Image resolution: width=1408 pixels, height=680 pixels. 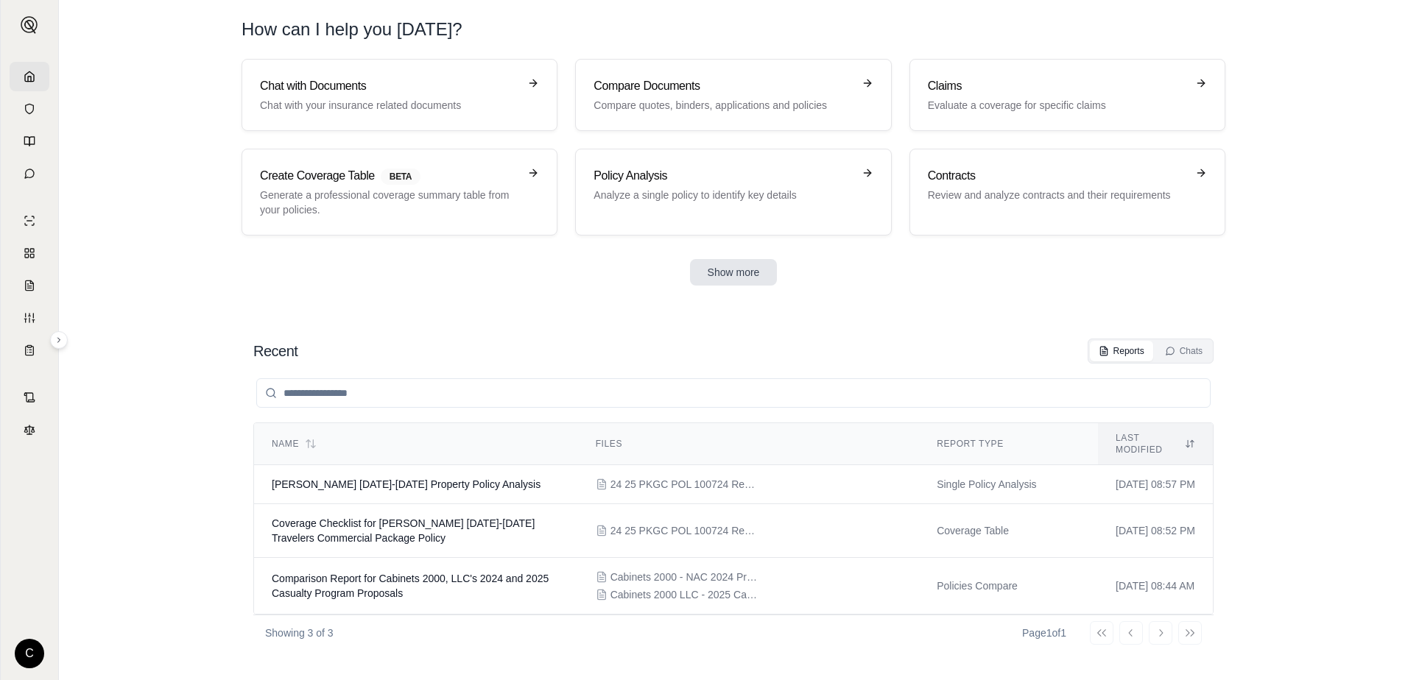 I want to click on p: Review and analyze contracts and their requirements, so click(x=1057, y=195).